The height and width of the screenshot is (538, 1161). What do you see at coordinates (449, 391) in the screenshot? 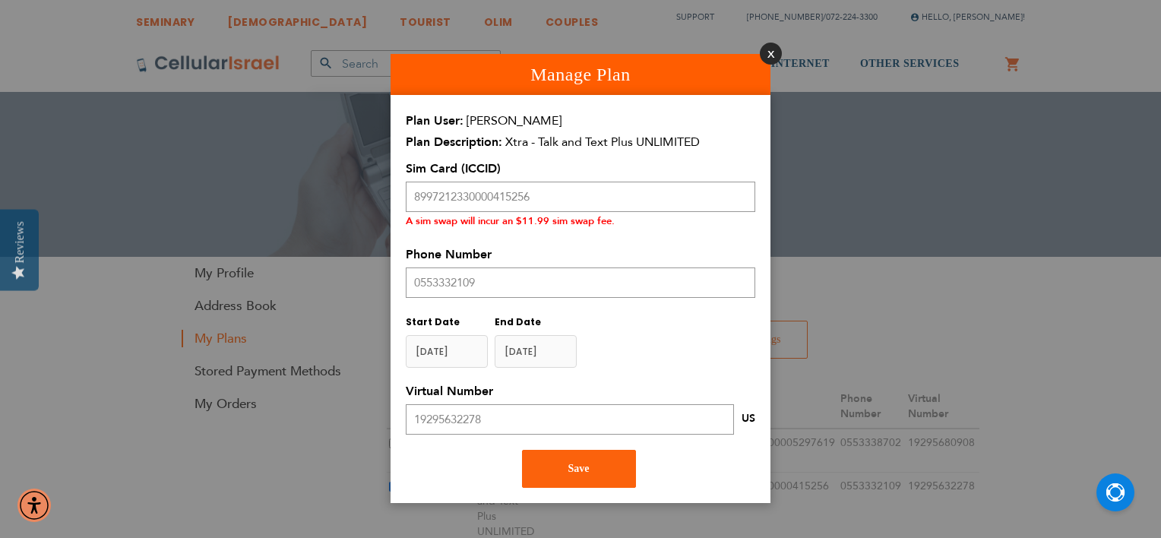
I see `span: Virtual Number` at bounding box center [449, 391].